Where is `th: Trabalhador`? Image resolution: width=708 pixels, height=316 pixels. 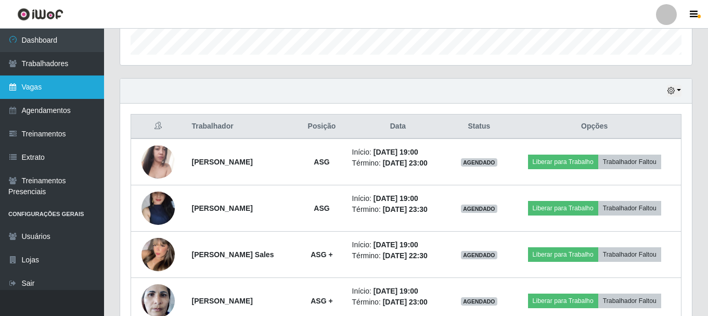 th: Trabalhador is located at coordinates (242, 126).